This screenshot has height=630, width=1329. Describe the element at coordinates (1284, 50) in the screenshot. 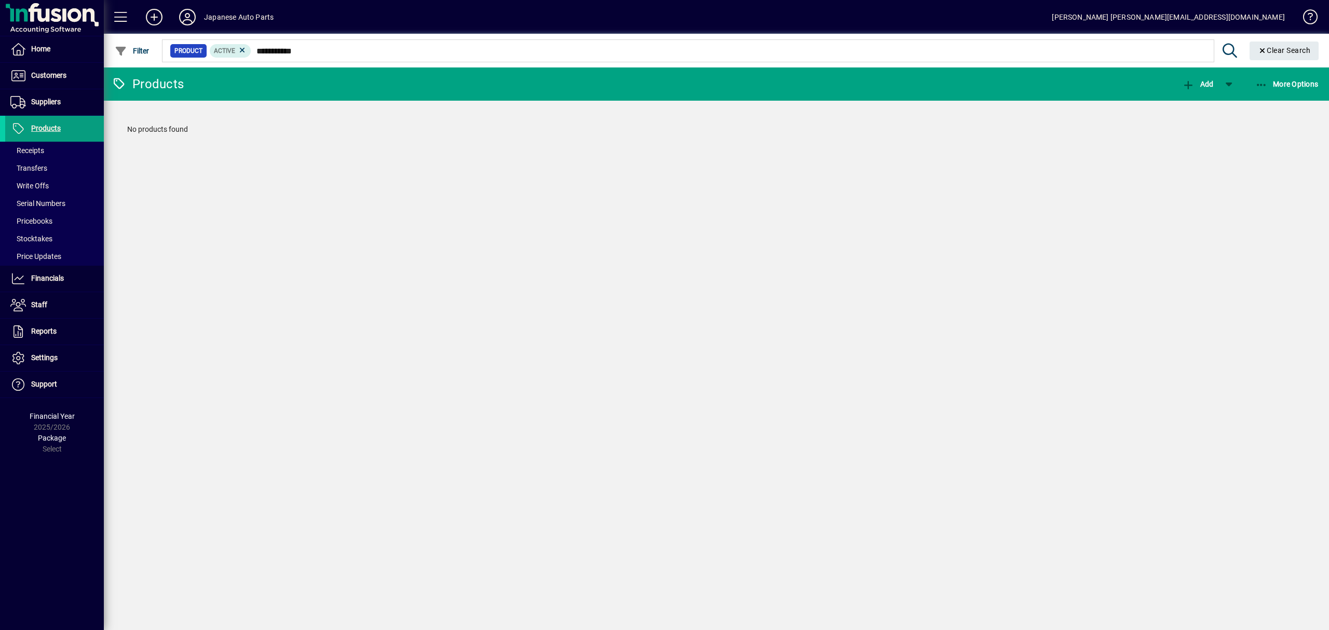

I see `span: Clear Search` at that location.